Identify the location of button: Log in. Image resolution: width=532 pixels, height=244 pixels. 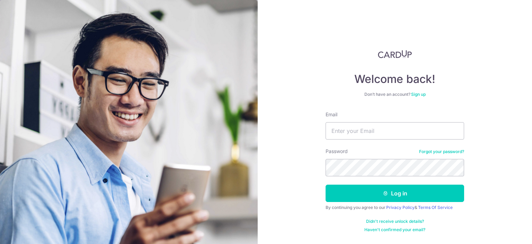
(395, 193).